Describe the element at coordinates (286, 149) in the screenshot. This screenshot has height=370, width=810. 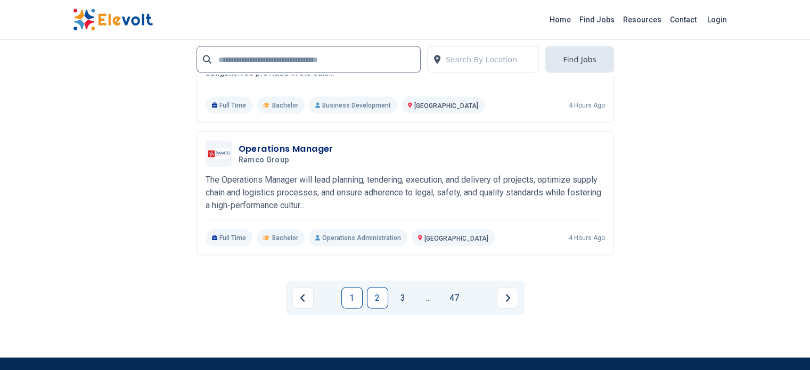
I see `h3: Operations Manager` at that location.